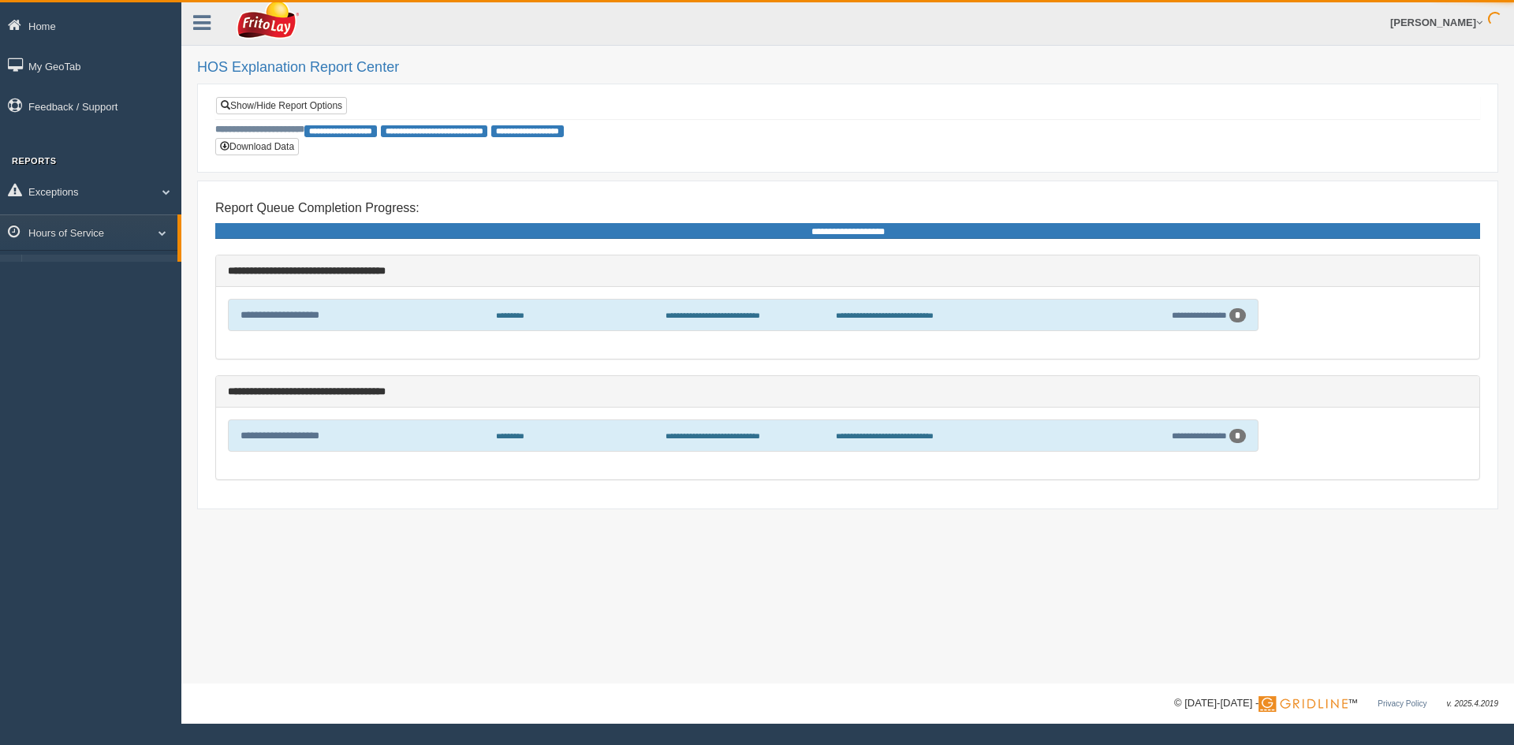  Describe the element at coordinates (282, 106) in the screenshot. I see `a: Show/Hide Report Options` at that location.